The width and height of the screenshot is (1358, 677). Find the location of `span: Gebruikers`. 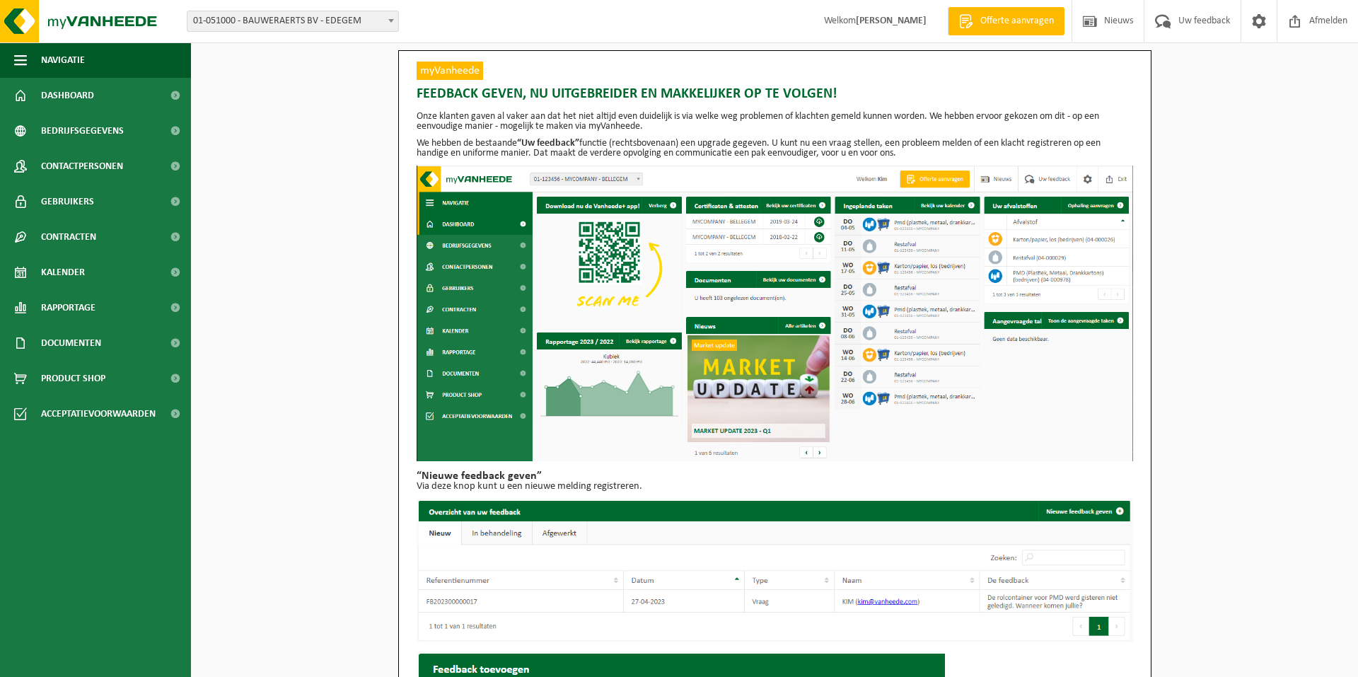

span: Gebruikers is located at coordinates (67, 202).